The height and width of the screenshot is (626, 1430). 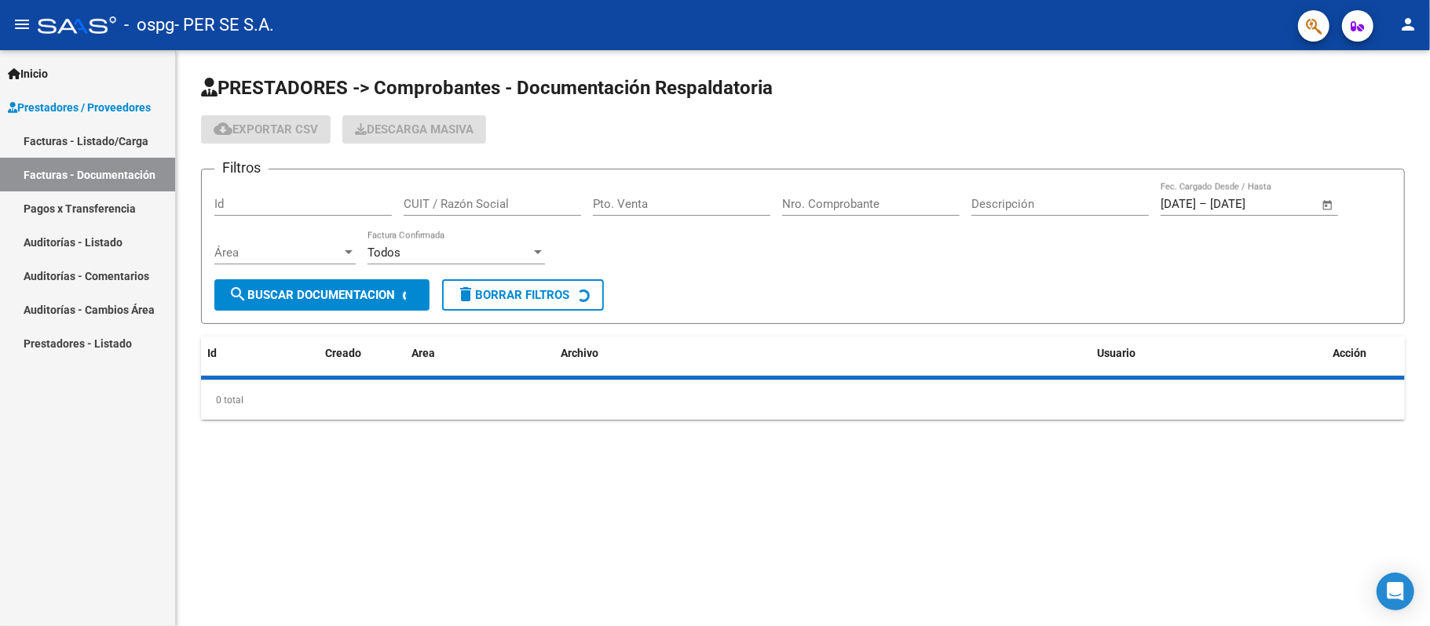 I want to click on span: Archivo, so click(x=579, y=353).